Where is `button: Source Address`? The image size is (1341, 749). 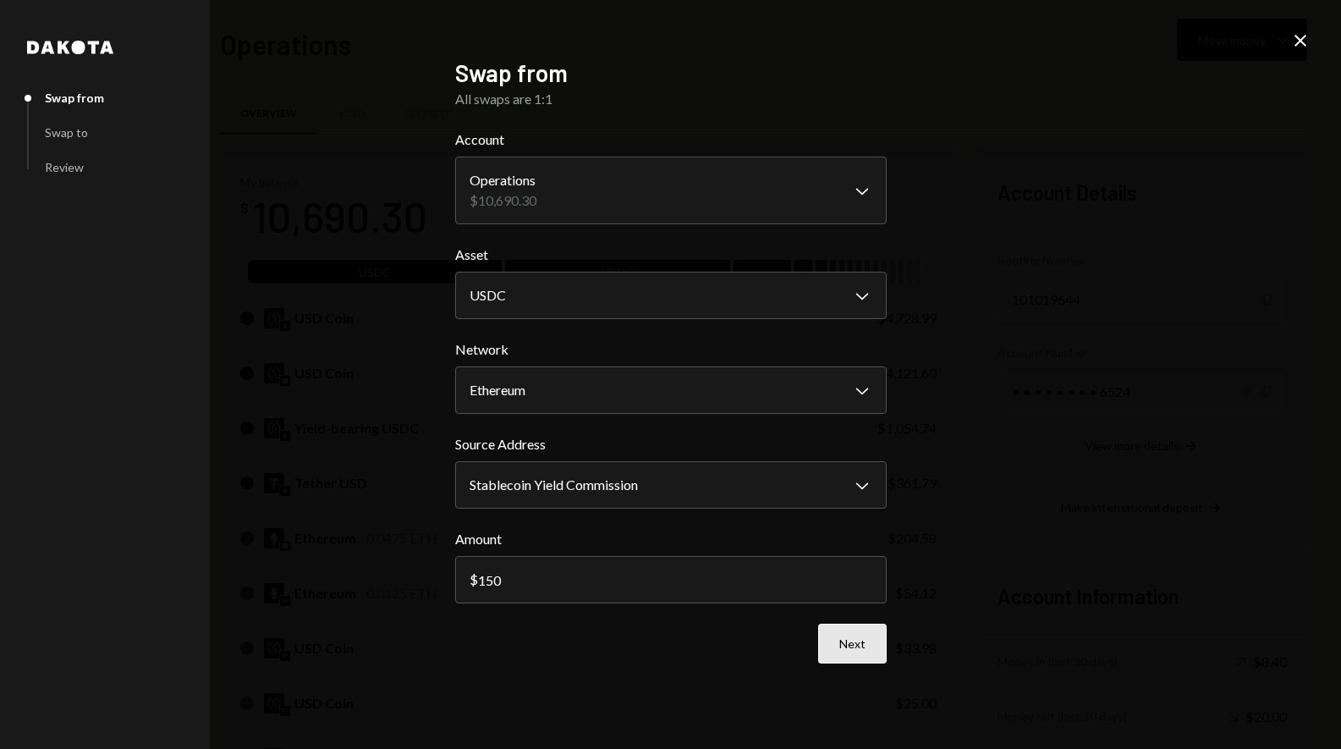 button: Source Address is located at coordinates (671, 485).